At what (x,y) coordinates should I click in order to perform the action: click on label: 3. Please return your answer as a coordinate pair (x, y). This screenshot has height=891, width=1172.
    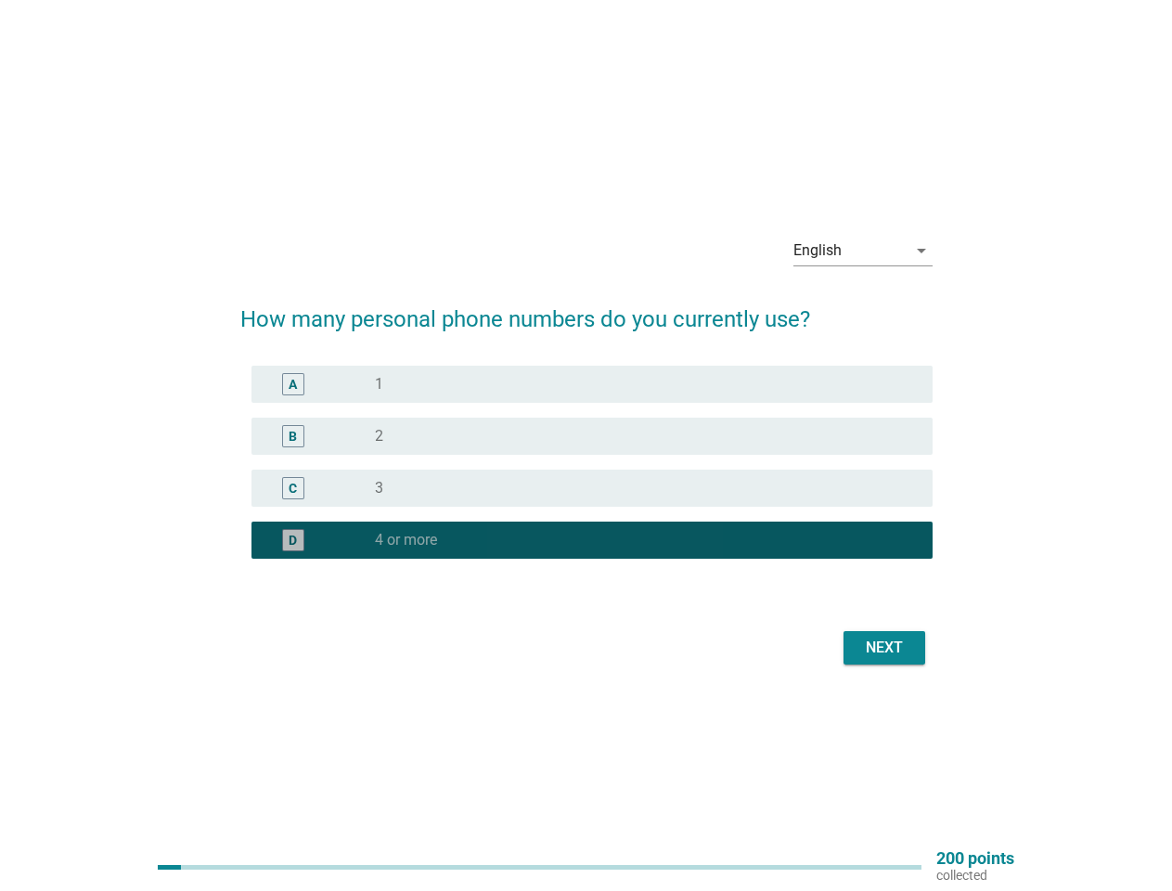
    Looking at the image, I should click on (379, 488).